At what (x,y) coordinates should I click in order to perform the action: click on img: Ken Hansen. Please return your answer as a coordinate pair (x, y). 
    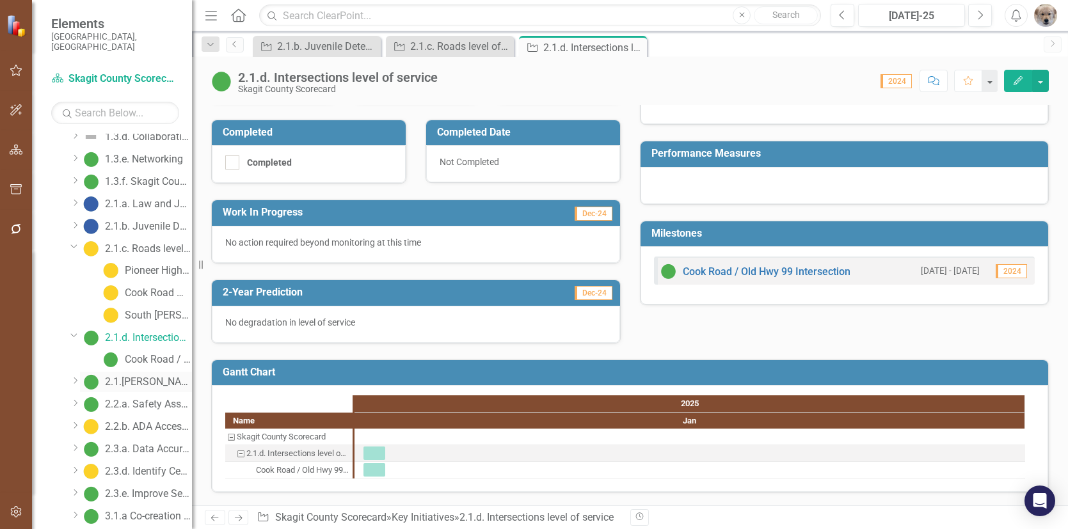
    Looking at the image, I should click on (1046, 15).